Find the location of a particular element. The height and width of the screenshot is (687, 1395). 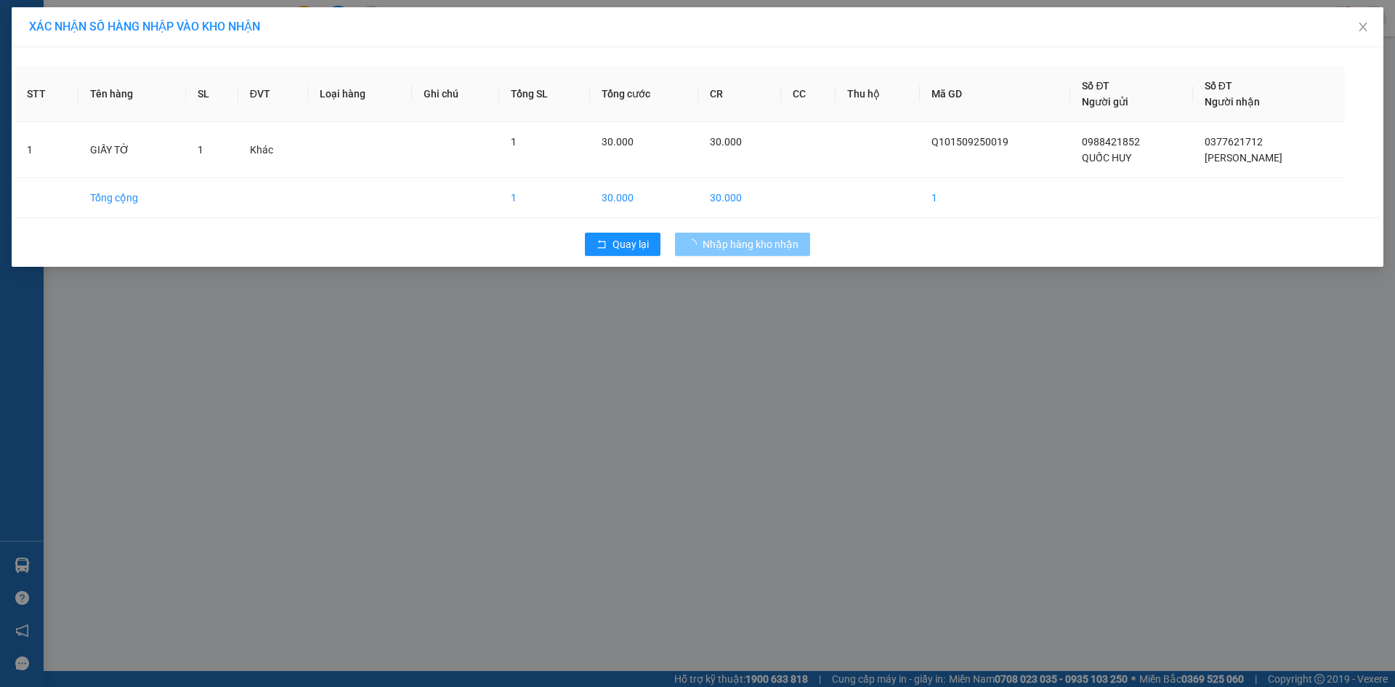

td: GIẤY TỜ is located at coordinates (132, 150).